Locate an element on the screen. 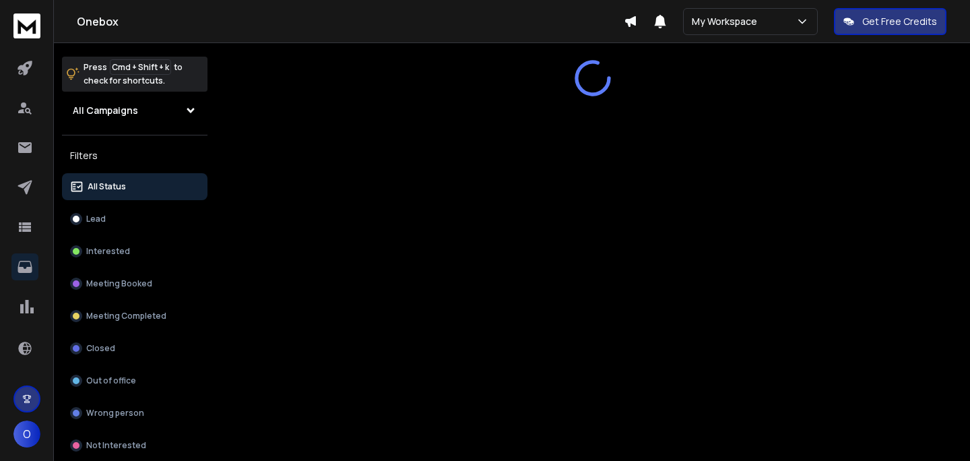 This screenshot has height=461, width=970. h1: All Campaigns is located at coordinates (105, 110).